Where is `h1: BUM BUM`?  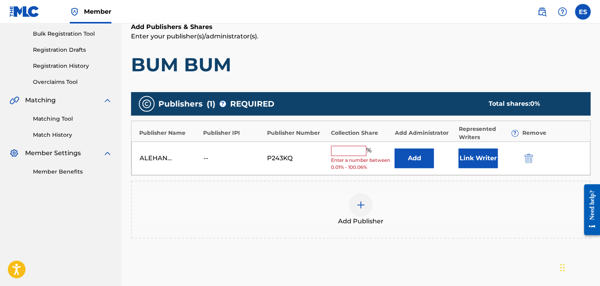 h1: BUM BUM is located at coordinates (361, 65).